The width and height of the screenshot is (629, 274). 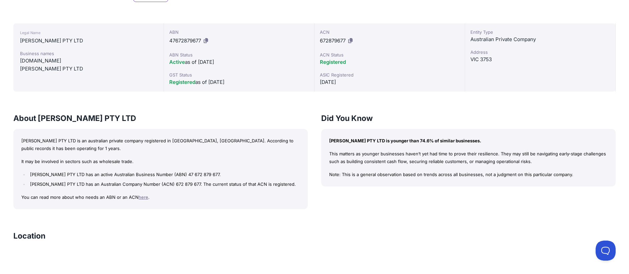 I want to click on div: VIC 3753, so click(x=540, y=59).